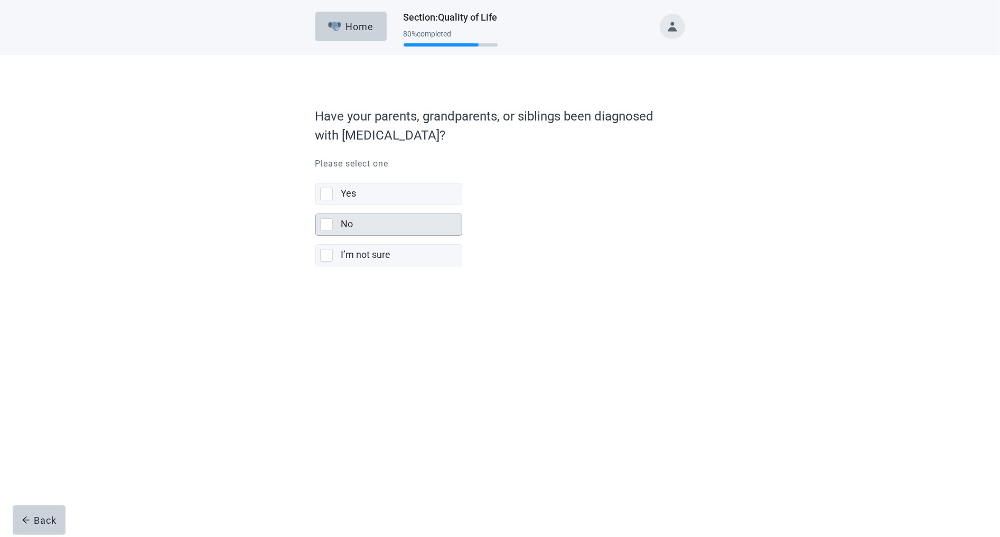  Describe the element at coordinates (366, 254) in the screenshot. I see `label: I’m not sure` at that location.